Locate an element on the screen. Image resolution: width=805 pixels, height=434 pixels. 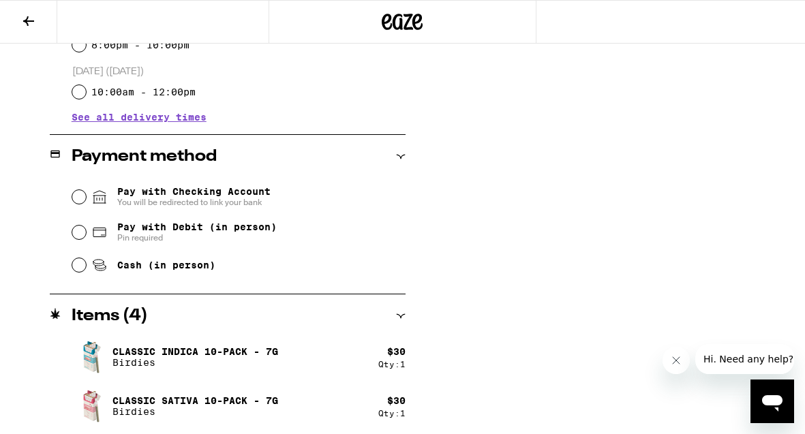
span: Cash (in person) is located at coordinates (166, 265).